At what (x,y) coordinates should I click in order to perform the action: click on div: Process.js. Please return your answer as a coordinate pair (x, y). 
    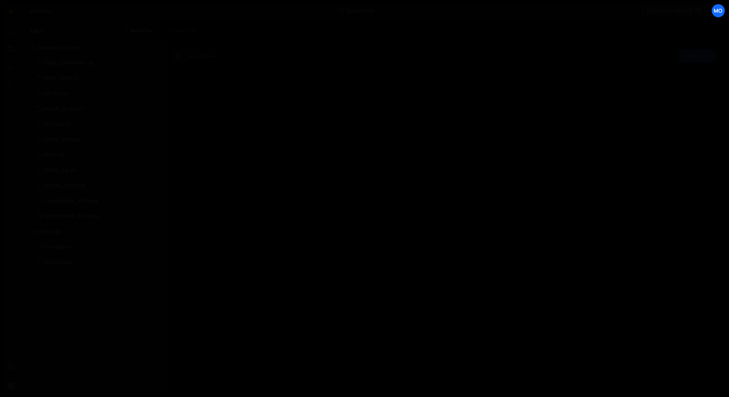
    Looking at the image, I should click on (57, 124).